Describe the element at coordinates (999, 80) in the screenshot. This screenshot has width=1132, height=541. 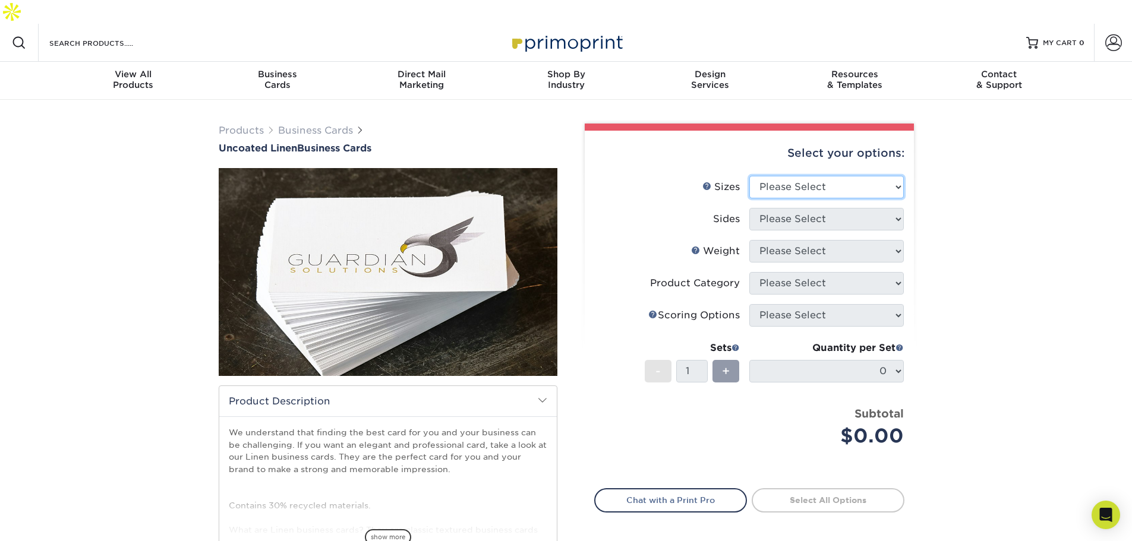
I see `div: & Support` at that location.